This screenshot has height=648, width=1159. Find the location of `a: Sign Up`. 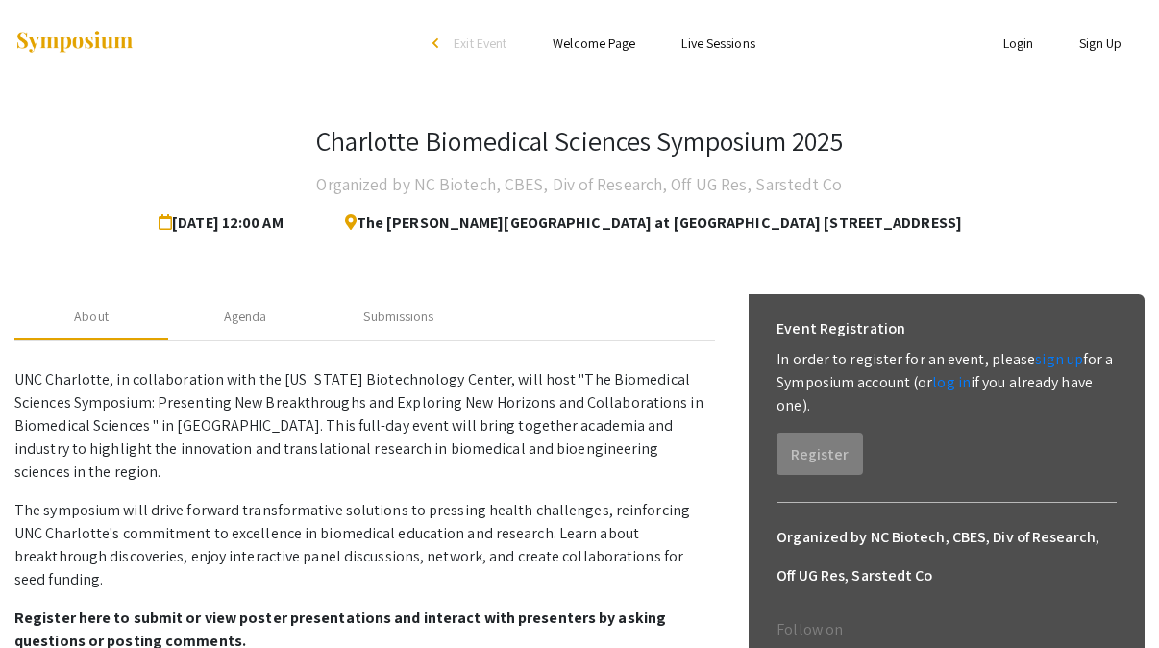

a: Sign Up is located at coordinates (1100, 43).